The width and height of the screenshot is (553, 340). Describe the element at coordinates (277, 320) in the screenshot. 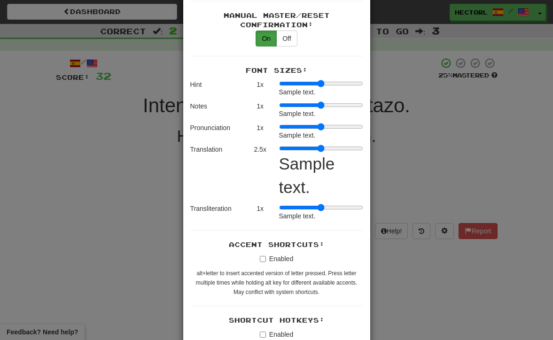

I see `div: Shortcut Hotkeys:` at that location.